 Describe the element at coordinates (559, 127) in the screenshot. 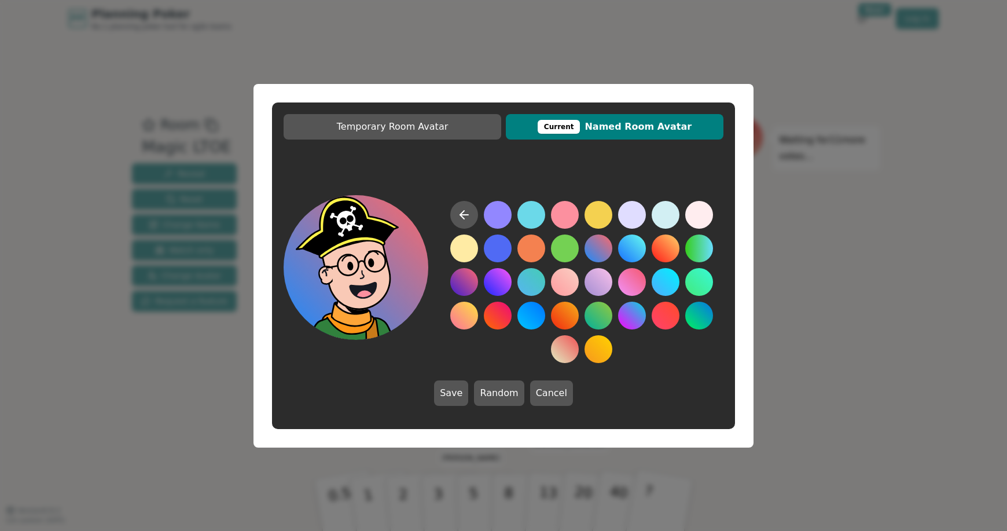

I see `div: This avatar will be displayed in dedicated rooms` at that location.